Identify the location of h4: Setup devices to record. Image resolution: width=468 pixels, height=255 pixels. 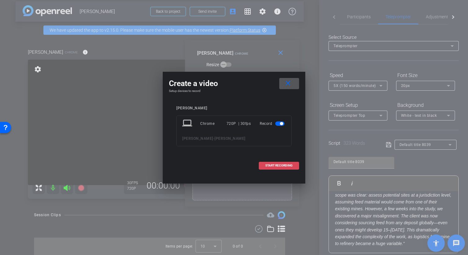
(234, 91).